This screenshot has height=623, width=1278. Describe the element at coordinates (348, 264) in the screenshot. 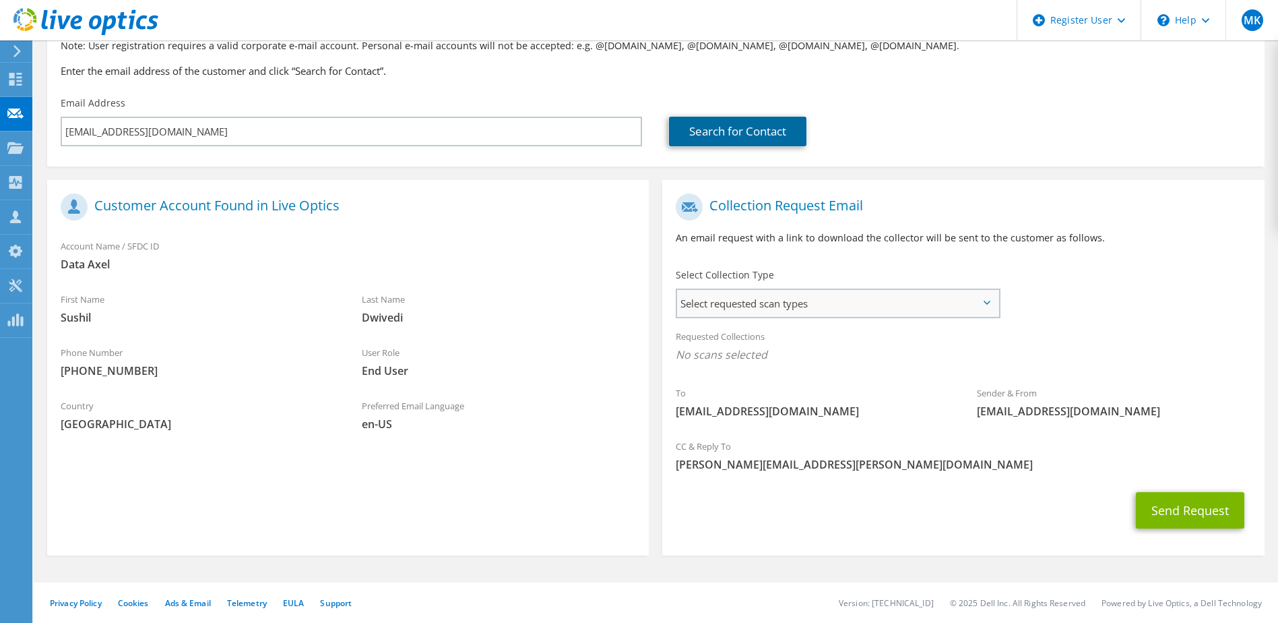

I see `span: Data Axel` at that location.